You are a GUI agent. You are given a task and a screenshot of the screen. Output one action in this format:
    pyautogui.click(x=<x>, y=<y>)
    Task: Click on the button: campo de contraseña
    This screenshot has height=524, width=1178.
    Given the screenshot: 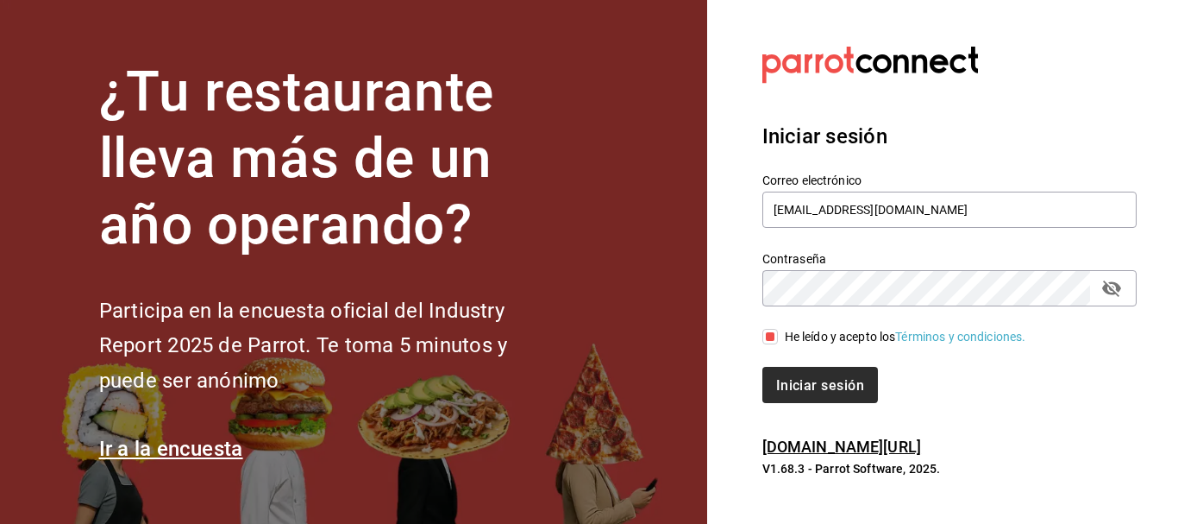 What is the action you would take?
    pyautogui.click(x=1112, y=288)
    